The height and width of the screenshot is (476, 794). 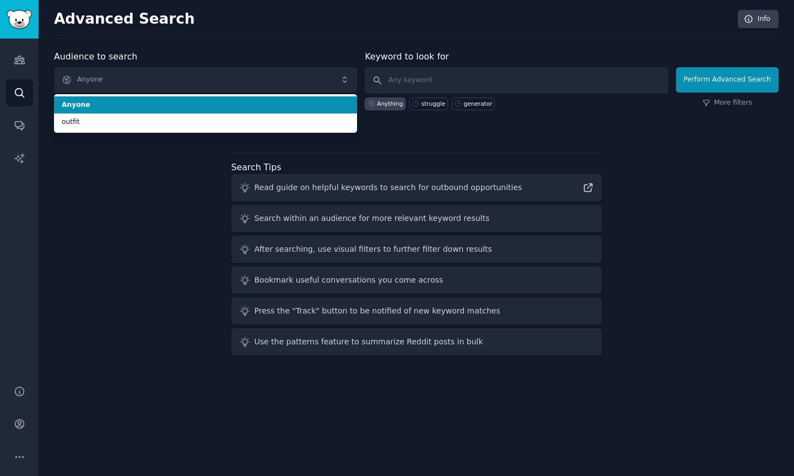 I want to click on div: Search within an audience for more relevant keyword results, so click(x=372, y=218).